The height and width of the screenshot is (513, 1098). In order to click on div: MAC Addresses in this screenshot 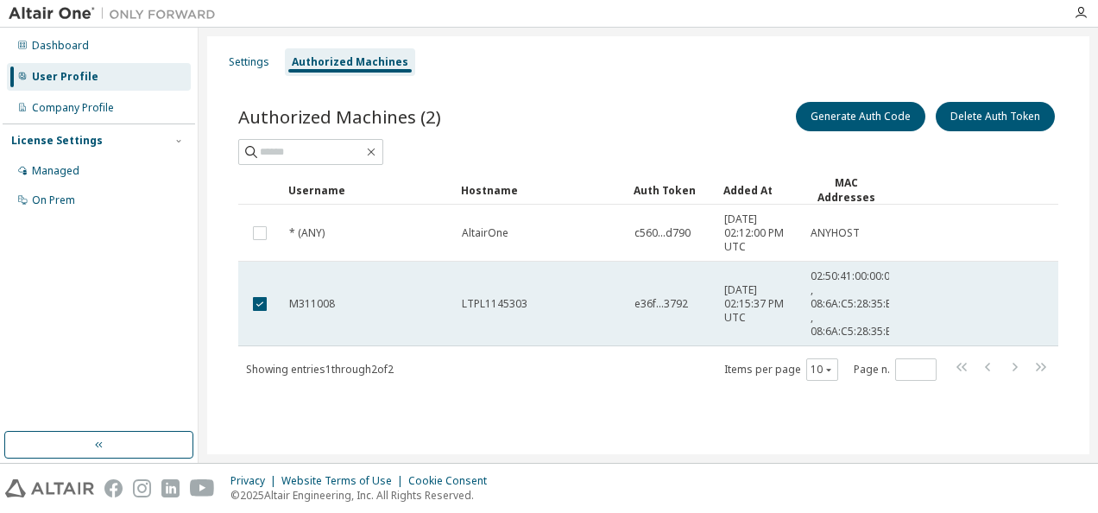, I will do `click(846, 190)`.